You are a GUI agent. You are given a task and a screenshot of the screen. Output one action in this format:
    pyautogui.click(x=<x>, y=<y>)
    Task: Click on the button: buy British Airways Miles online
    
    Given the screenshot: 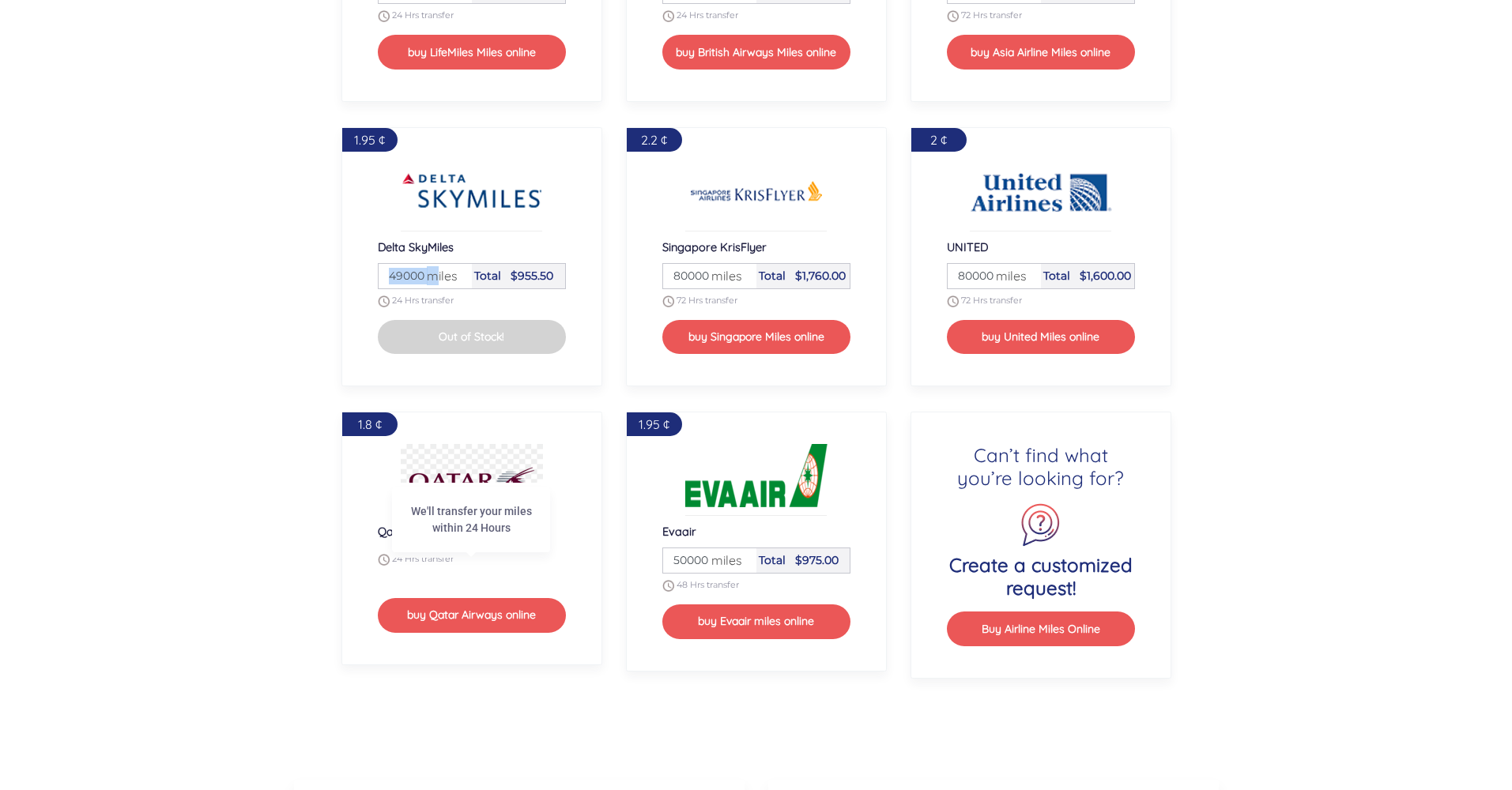 What is the action you would take?
    pyautogui.click(x=756, y=51)
    